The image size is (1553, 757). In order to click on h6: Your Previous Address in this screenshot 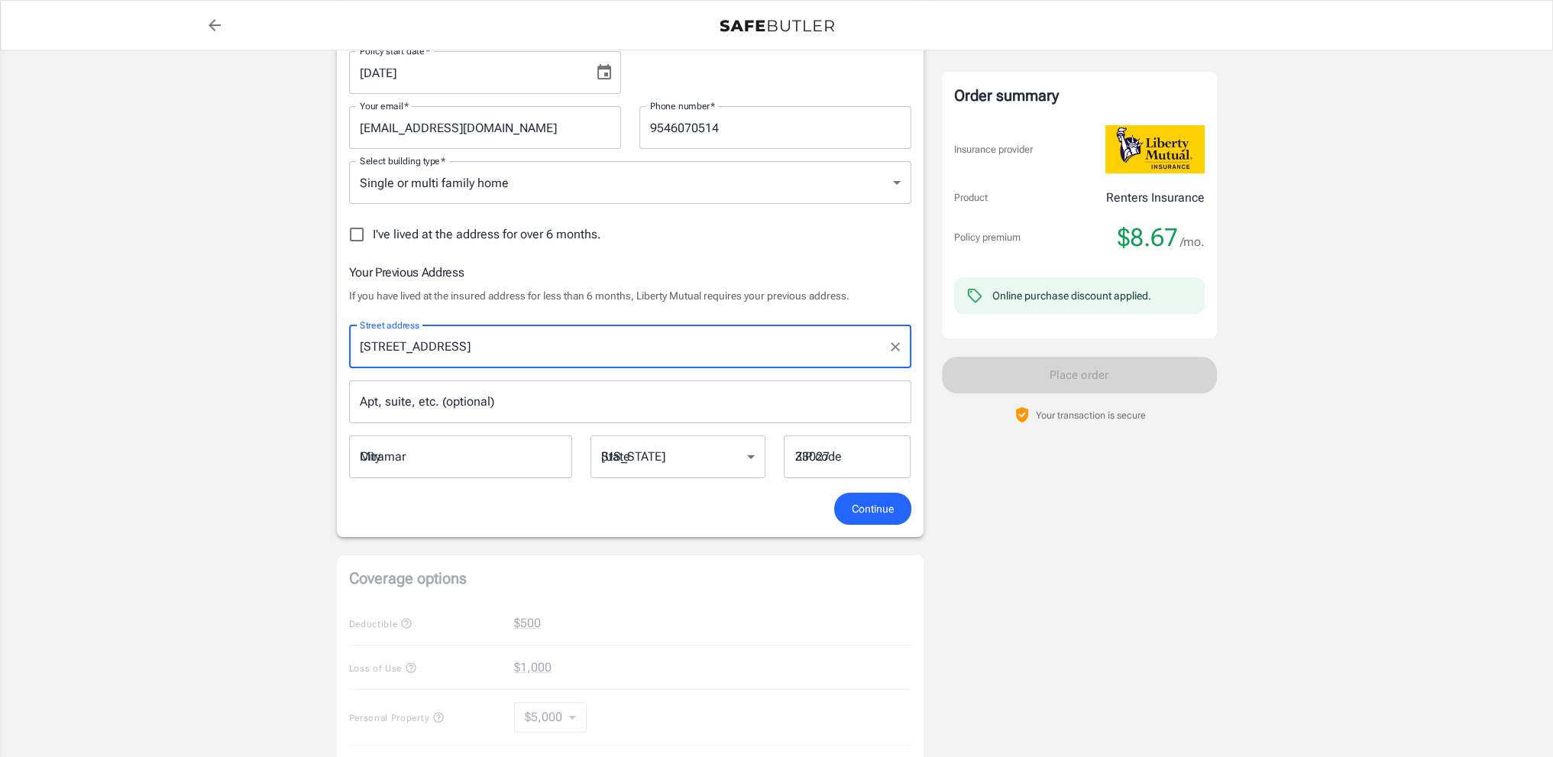, I will do `click(630, 272)`.